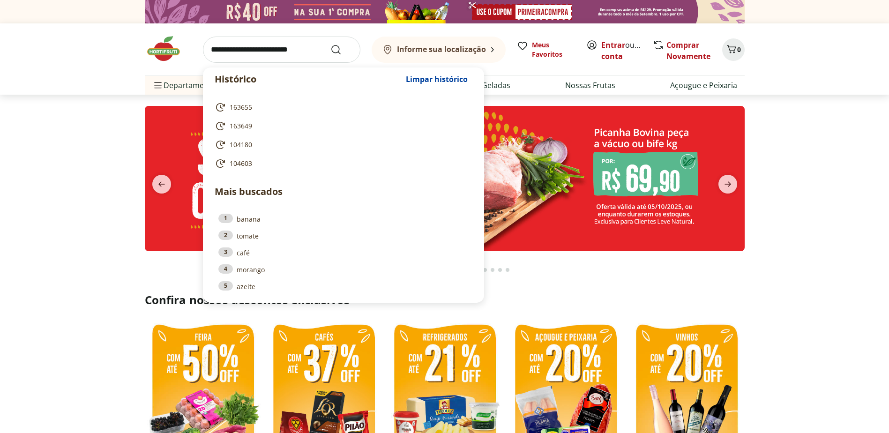  Describe the element at coordinates (442, 49) in the screenshot. I see `b: Informe sua localização` at that location.